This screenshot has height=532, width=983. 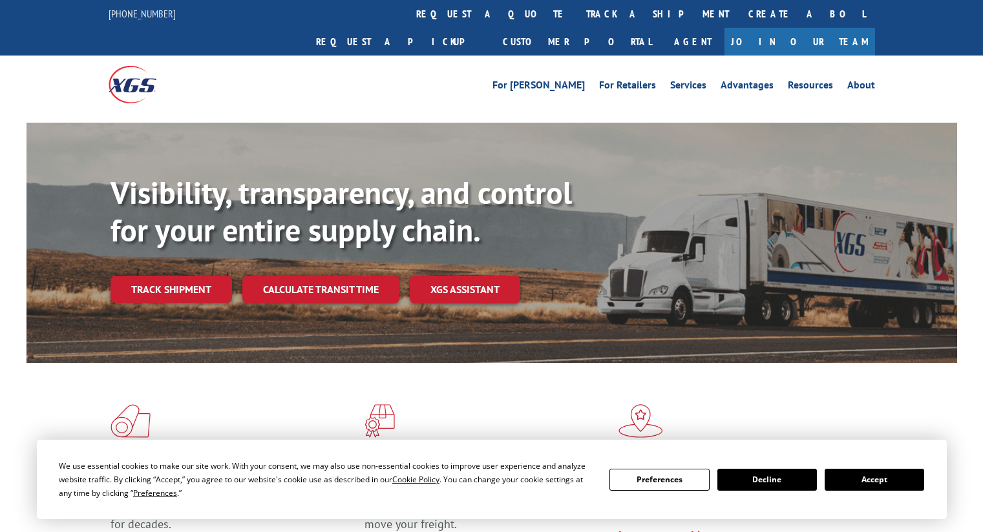 I want to click on a: About, so click(x=861, y=87).